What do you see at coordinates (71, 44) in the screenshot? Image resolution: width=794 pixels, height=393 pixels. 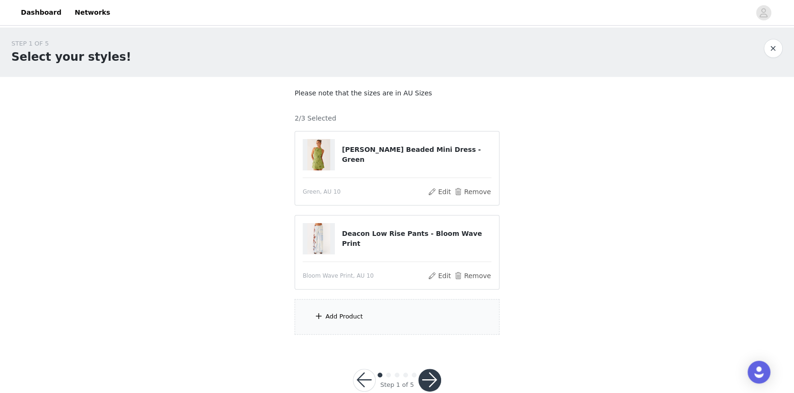 I see `div: STEP 1 OF 5` at bounding box center [71, 44].